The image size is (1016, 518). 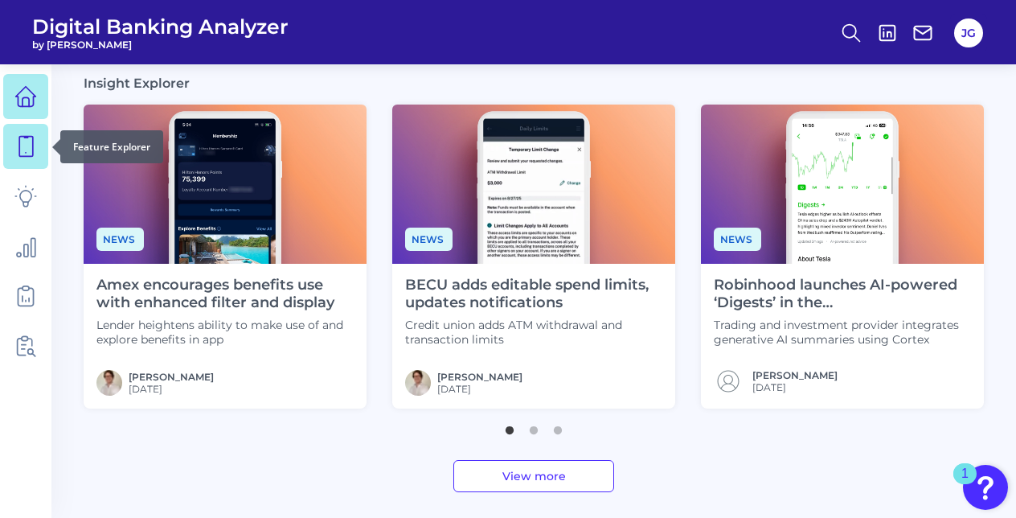 What do you see at coordinates (534, 476) in the screenshot?
I see `a: View more` at bounding box center [534, 476].